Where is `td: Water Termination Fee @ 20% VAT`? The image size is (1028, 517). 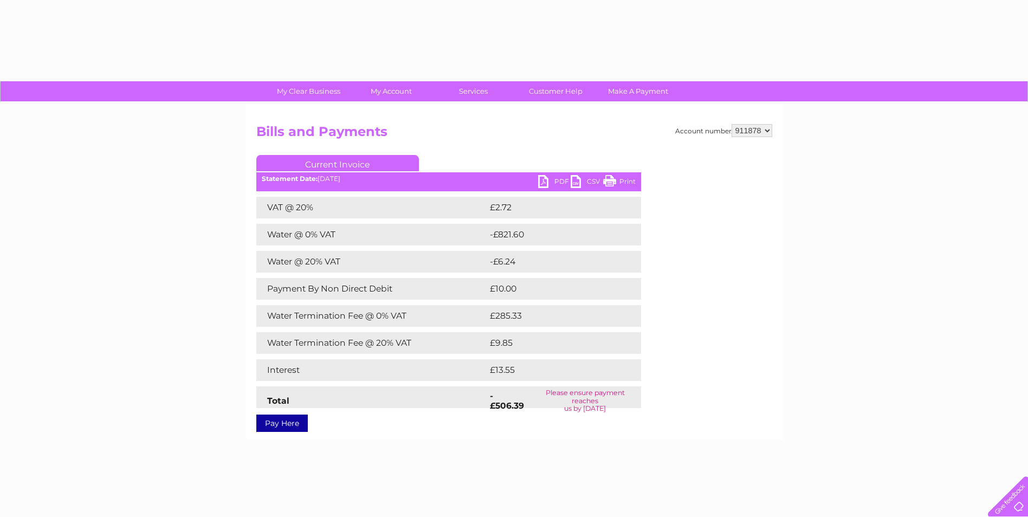
td: Water Termination Fee @ 20% VAT is located at coordinates (372, 343).